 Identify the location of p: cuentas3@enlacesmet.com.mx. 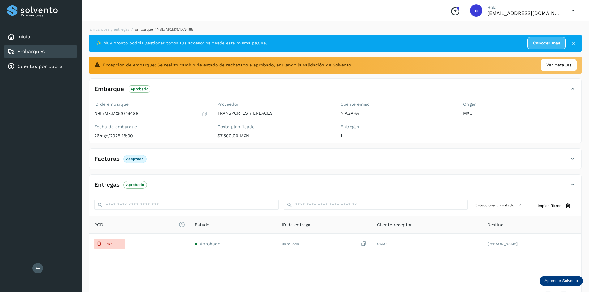
(524, 13).